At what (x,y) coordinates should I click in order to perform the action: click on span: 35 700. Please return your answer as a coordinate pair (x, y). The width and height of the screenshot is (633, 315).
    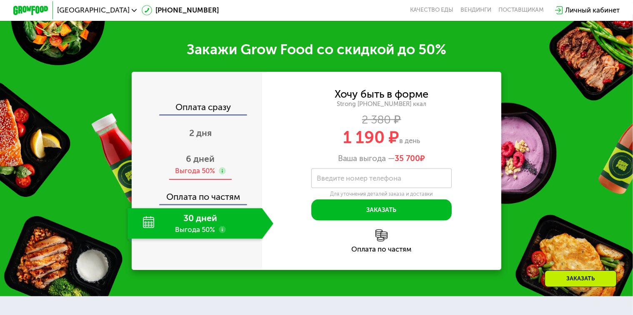
    Looking at the image, I should click on (408, 158).